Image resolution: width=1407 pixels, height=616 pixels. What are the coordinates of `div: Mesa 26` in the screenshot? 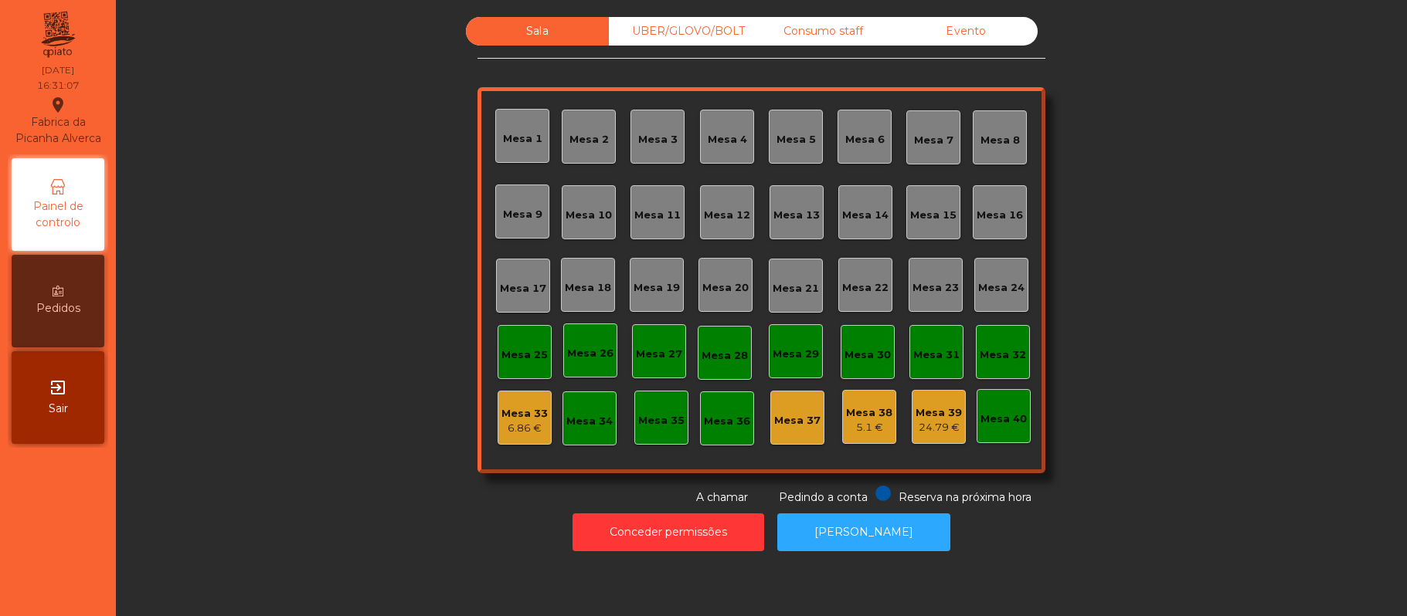 It's located at (590, 354).